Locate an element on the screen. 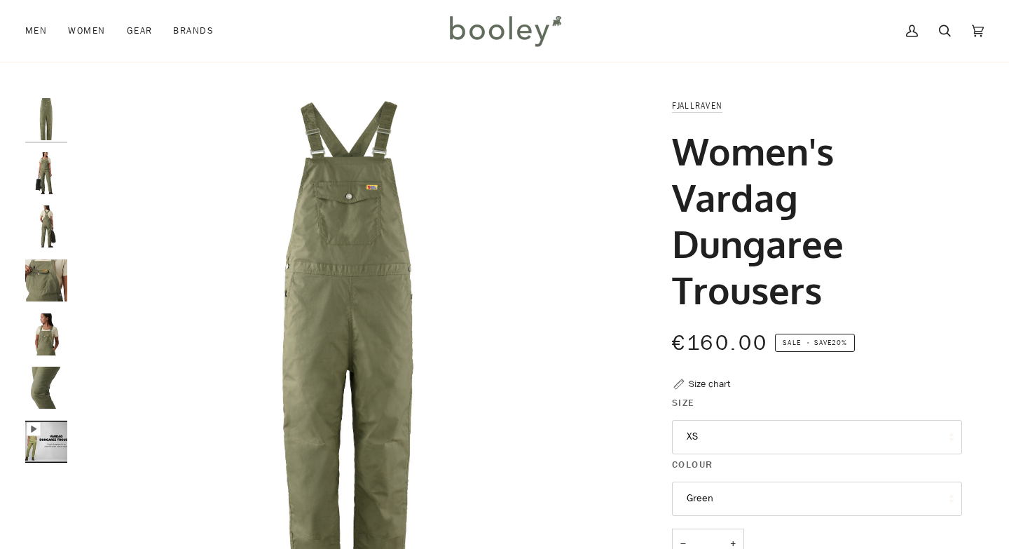  span: Brands is located at coordinates (193, 31).